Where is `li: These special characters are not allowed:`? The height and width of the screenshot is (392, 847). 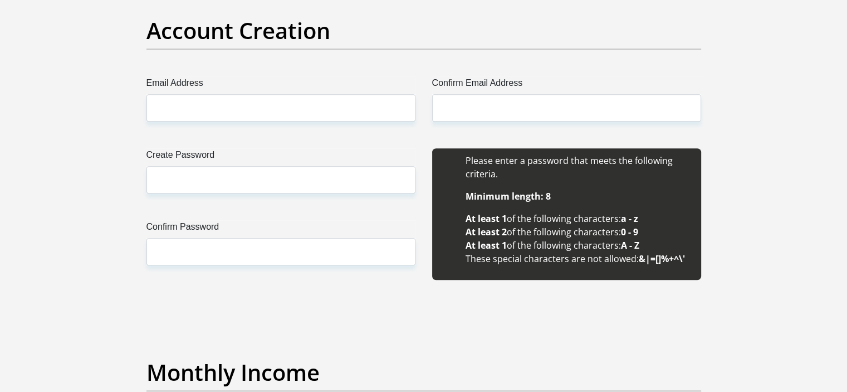
li: These special characters are not allowed: is located at coordinates (578, 258).